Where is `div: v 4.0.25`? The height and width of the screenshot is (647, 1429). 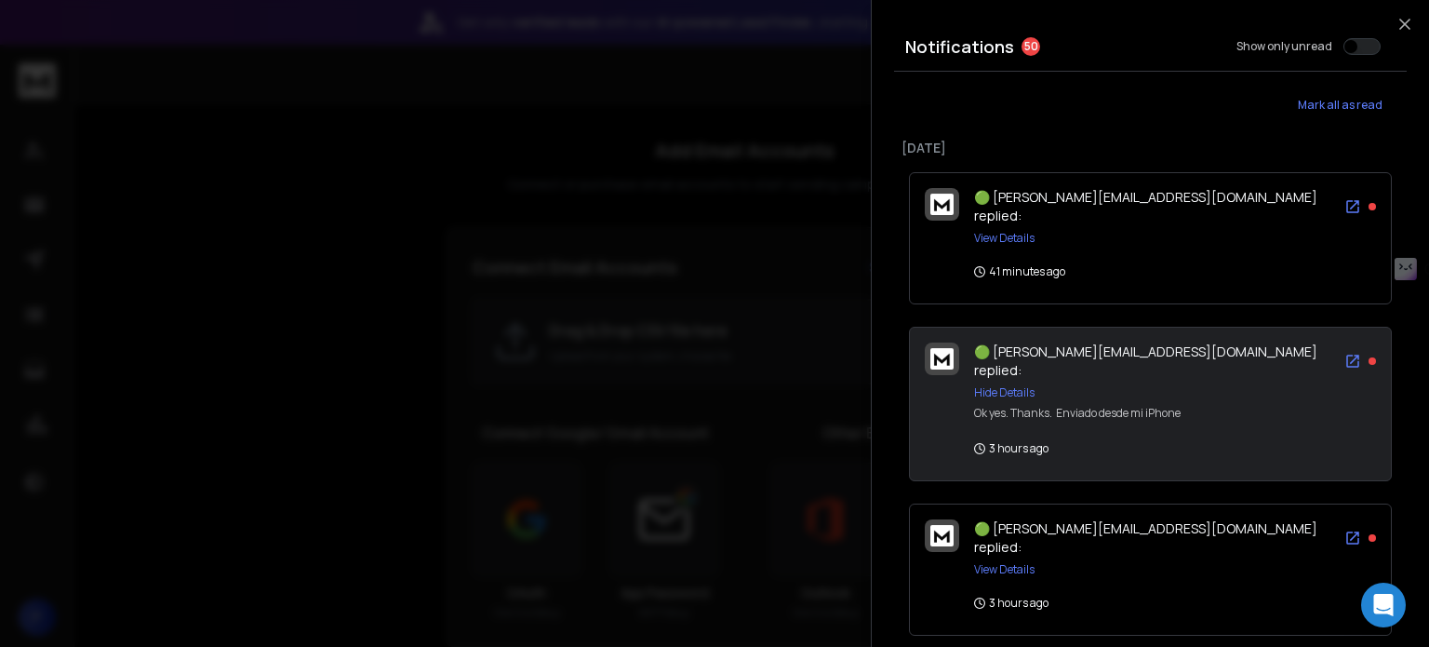 div: v 4.0.25 is located at coordinates (72, 37).